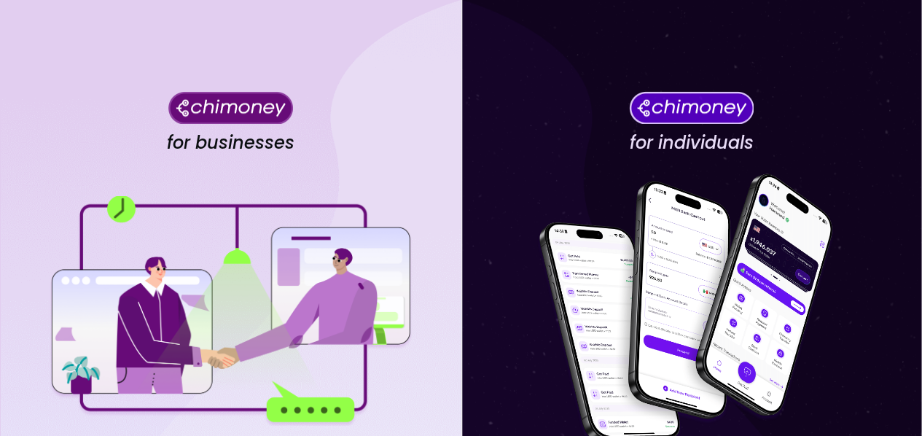 The width and height of the screenshot is (922, 436). Describe the element at coordinates (691, 143) in the screenshot. I see `h4: for individuals` at that location.